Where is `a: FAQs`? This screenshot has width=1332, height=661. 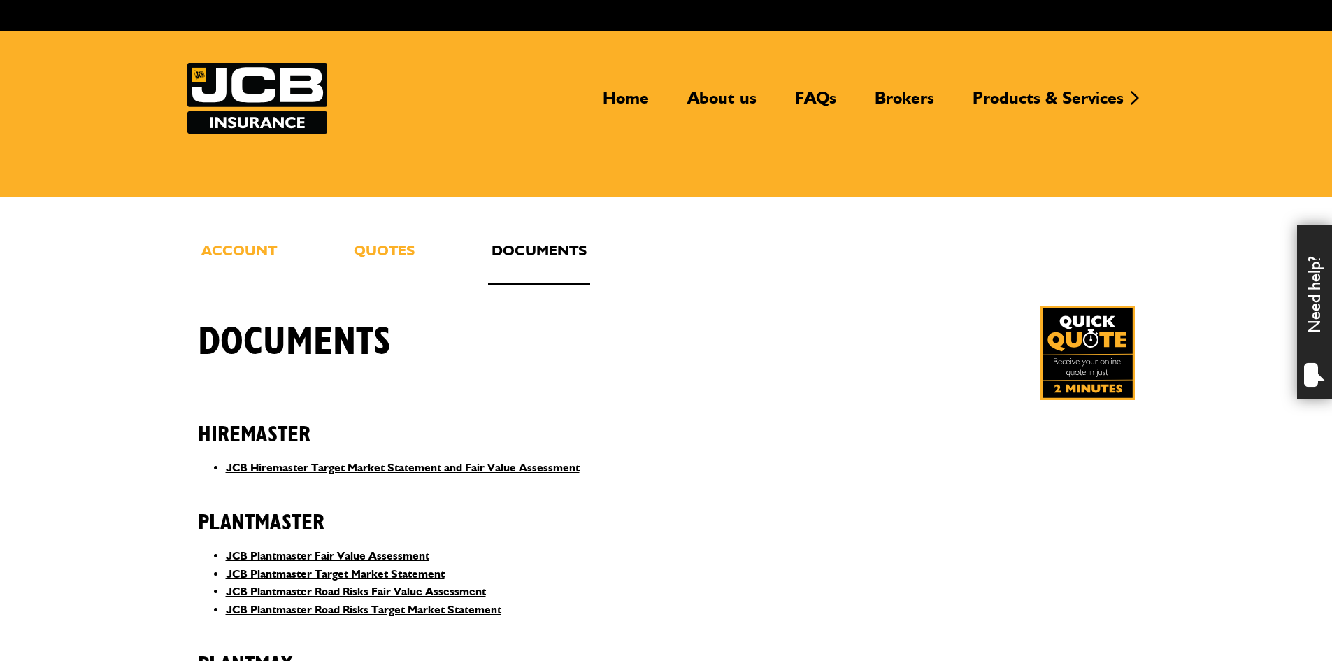
a: FAQs is located at coordinates (815, 103).